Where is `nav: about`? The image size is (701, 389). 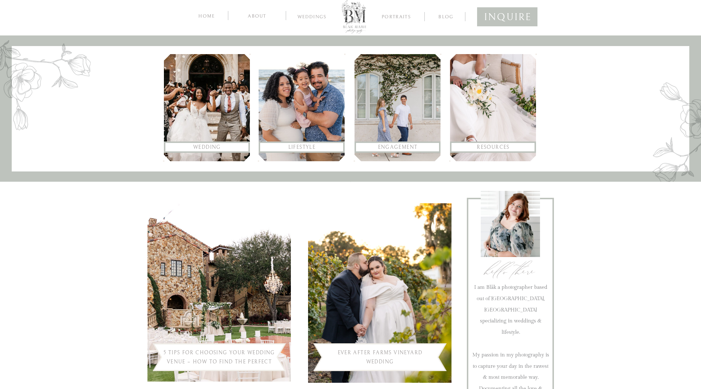
nav: about is located at coordinates (257, 15).